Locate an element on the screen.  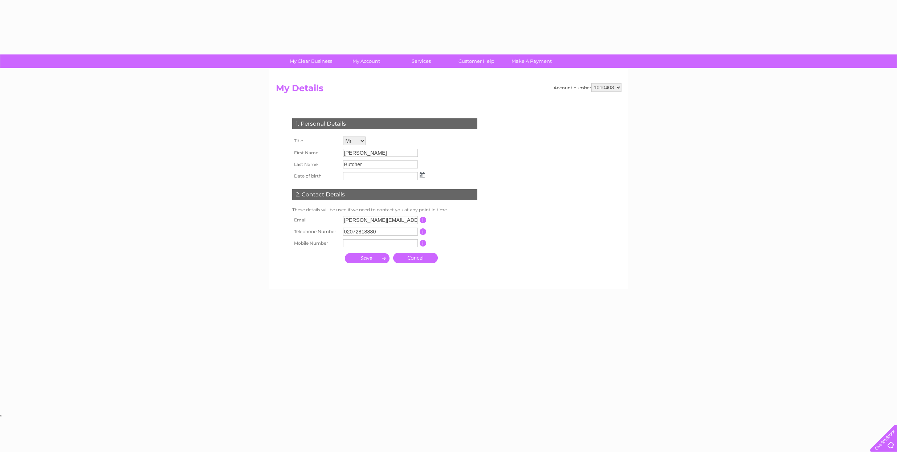
a: Cancel is located at coordinates (415, 258).